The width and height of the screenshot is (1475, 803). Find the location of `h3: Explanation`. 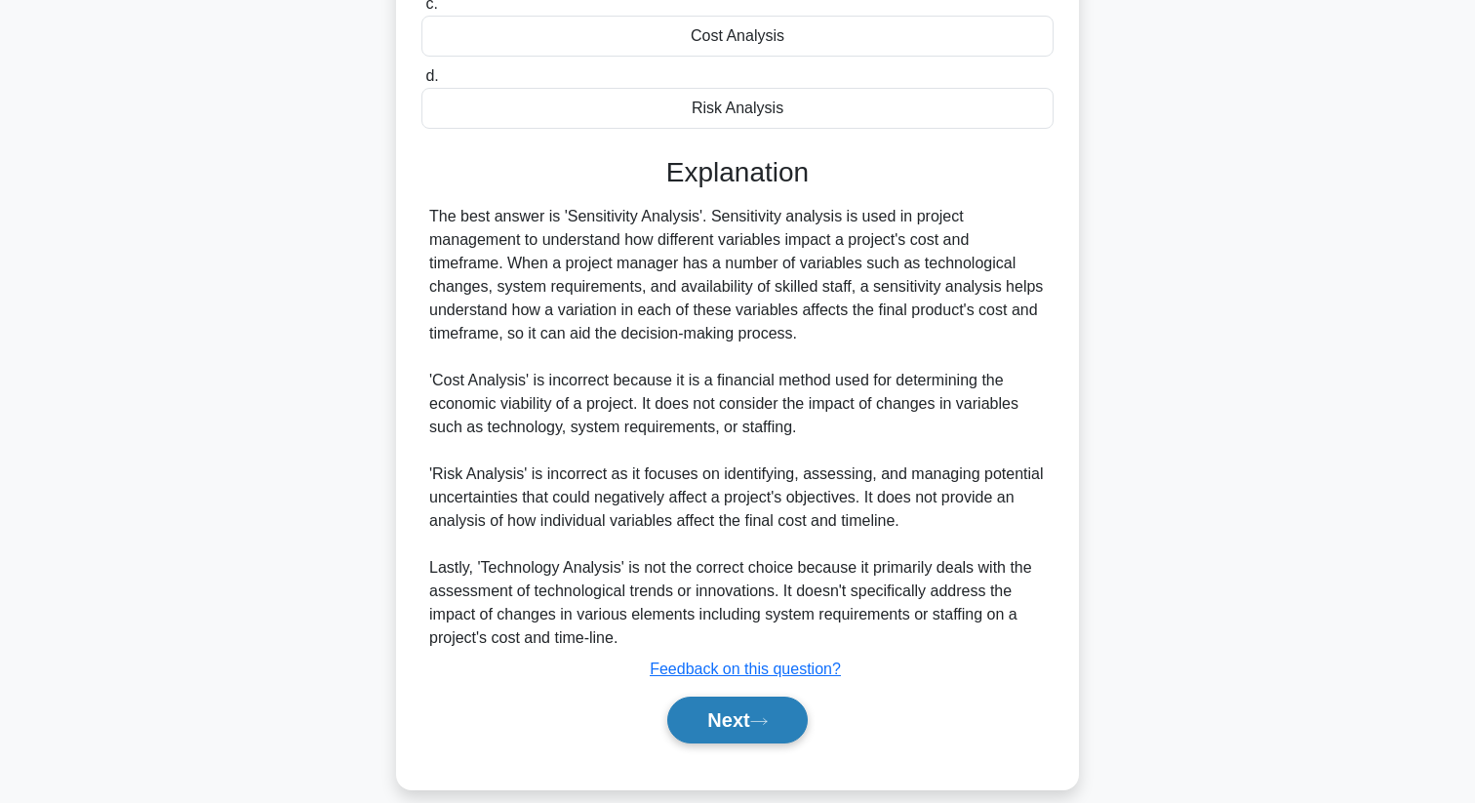

h3: Explanation is located at coordinates (737, 173).